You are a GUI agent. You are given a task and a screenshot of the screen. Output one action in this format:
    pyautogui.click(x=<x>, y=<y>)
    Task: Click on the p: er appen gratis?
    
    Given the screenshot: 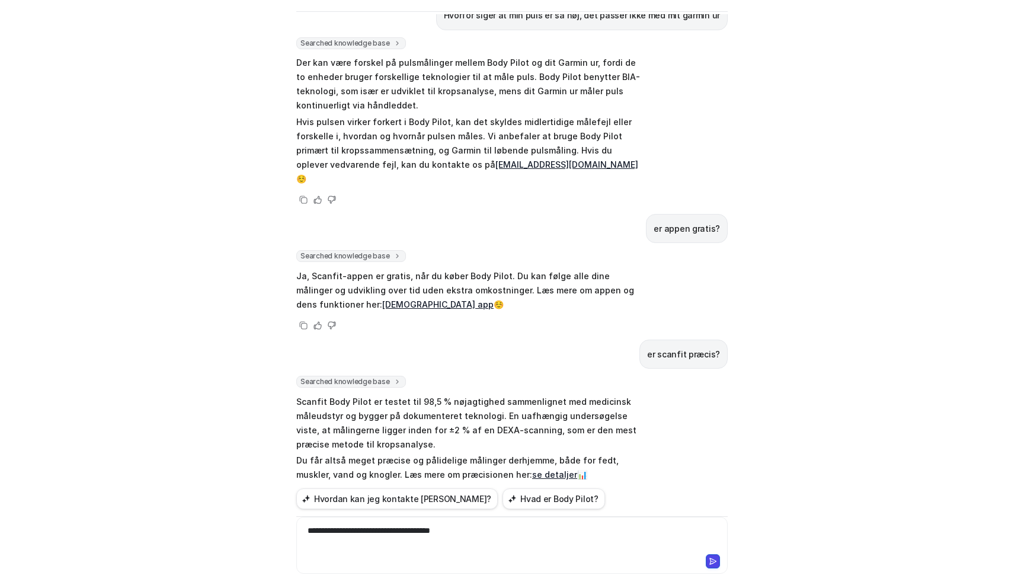 What is the action you would take?
    pyautogui.click(x=687, y=229)
    